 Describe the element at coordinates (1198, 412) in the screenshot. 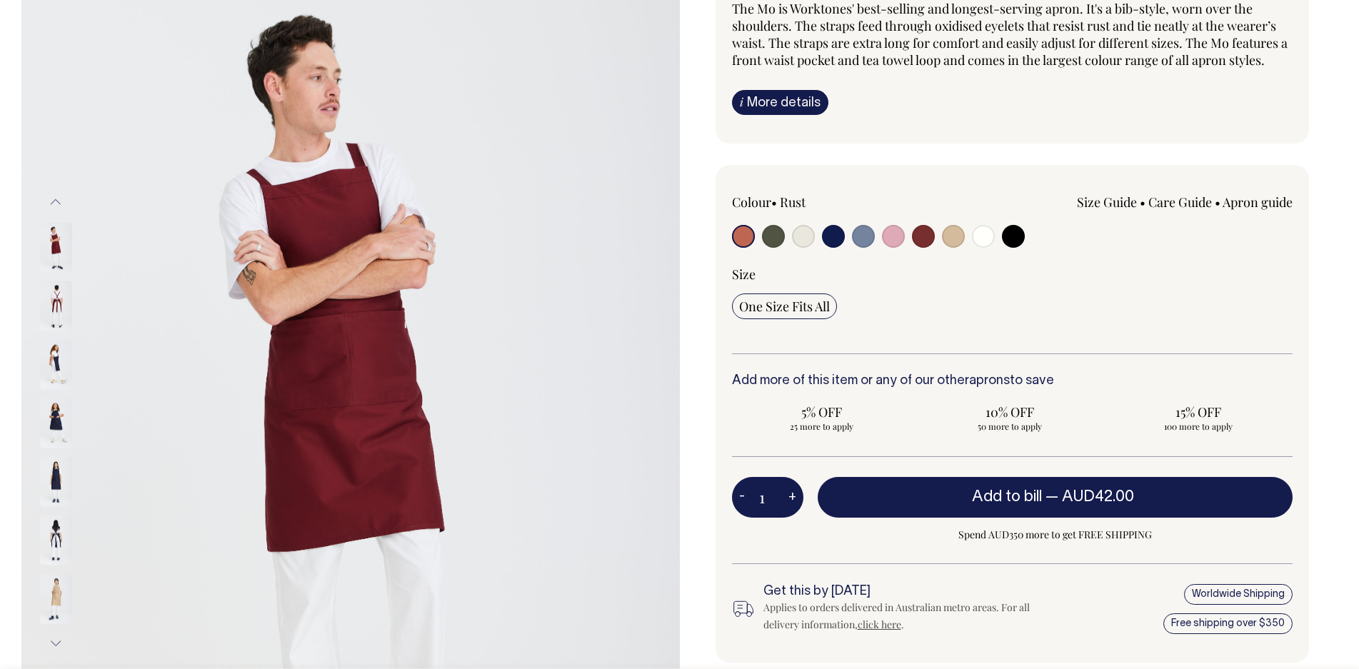

I see `span: 15% OFF` at that location.